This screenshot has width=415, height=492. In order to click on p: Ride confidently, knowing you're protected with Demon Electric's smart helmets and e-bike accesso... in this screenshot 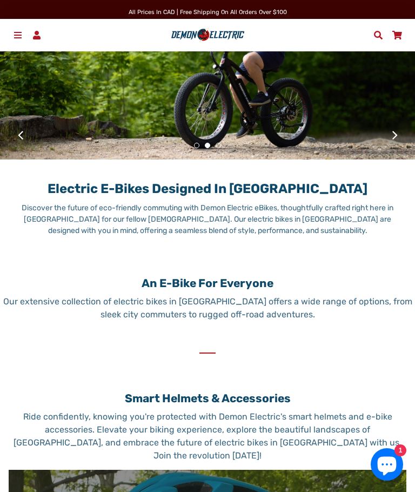, I will do `click(208, 436)`.